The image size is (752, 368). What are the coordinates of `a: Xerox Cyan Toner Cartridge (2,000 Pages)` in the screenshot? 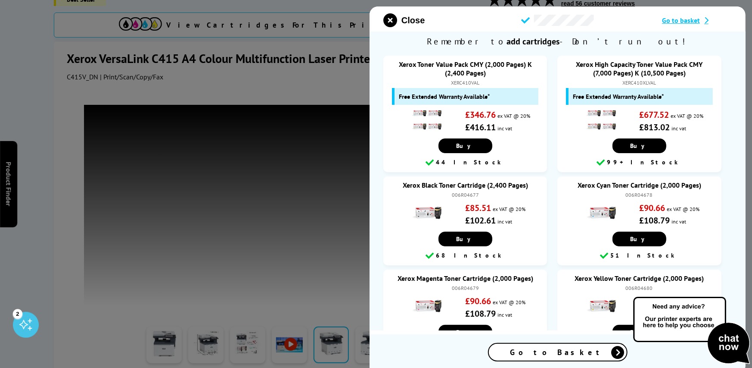 It's located at (640, 185).